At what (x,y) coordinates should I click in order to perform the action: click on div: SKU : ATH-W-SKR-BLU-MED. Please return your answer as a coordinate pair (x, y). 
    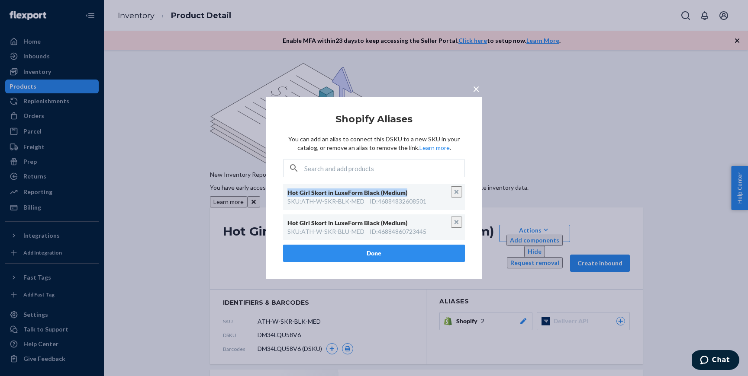
    Looking at the image, I should click on (326, 232).